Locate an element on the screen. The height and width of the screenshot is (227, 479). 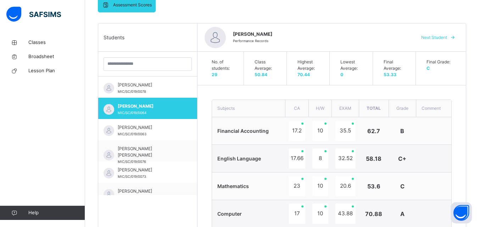
span: English Language is located at coordinates (239, 158).